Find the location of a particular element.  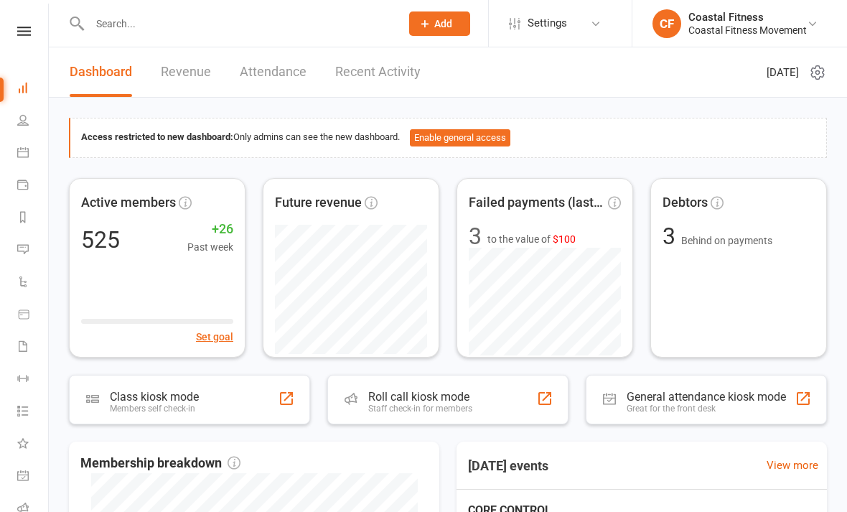

a: General attendance kiosk mode is located at coordinates (33, 476).